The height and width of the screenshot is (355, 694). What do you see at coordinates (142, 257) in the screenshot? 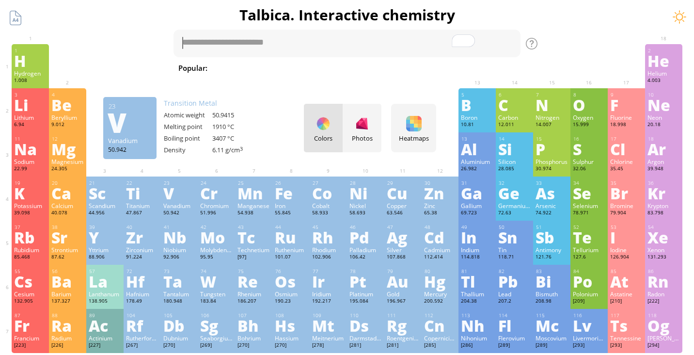
I see `div: 91.224` at bounding box center [142, 257].